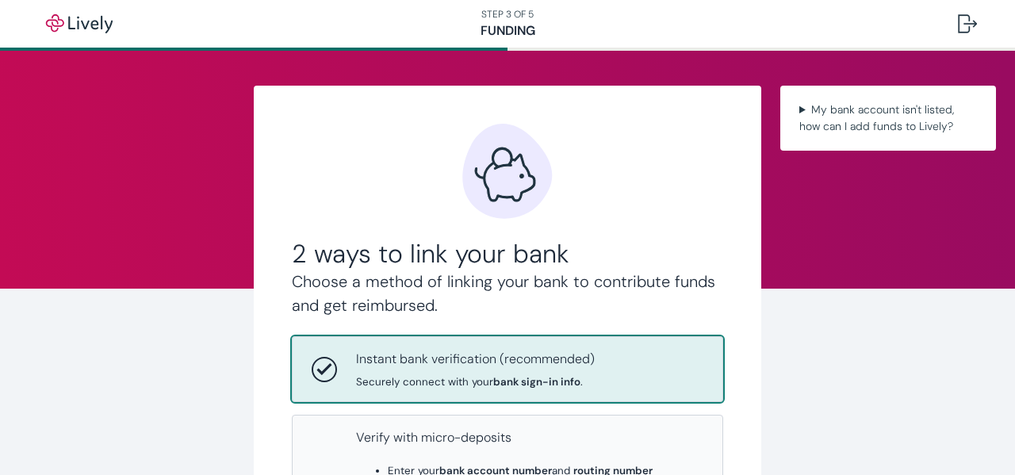  What do you see at coordinates (507, 369) in the screenshot?
I see `button: Instant bank verificationInstant bank verification (recommended)Securely connect with yourbank si...` at bounding box center [507, 369].